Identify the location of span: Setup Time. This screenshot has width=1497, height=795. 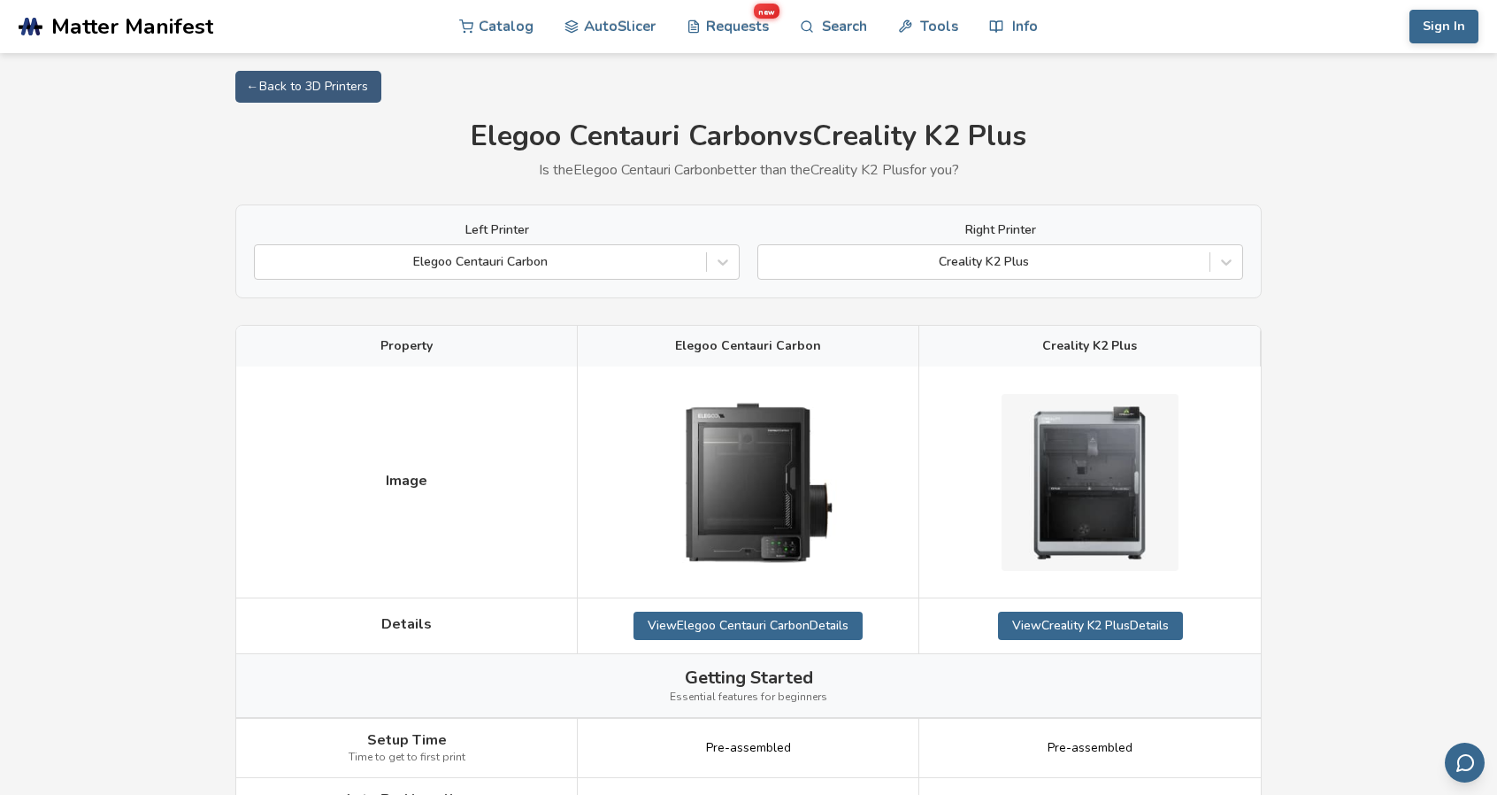
(407, 740).